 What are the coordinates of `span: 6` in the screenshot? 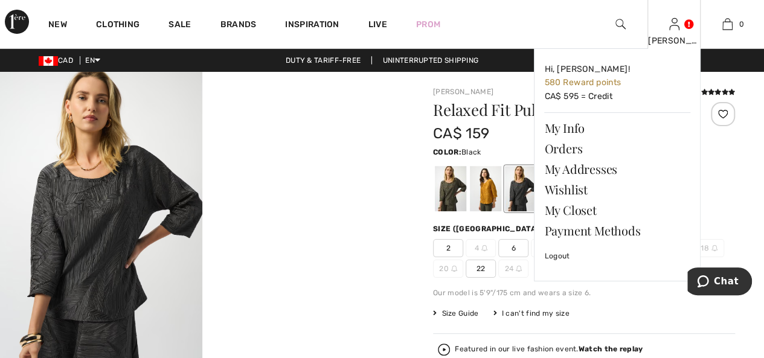 It's located at (513, 248).